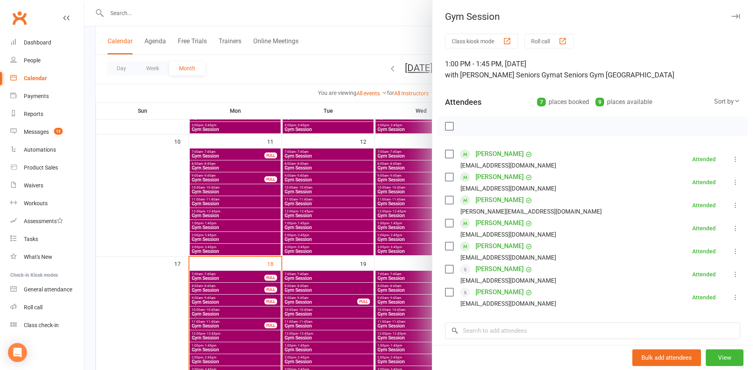 The height and width of the screenshot is (370, 753). What do you see at coordinates (593, 331) in the screenshot?
I see `input: Search to add attendees` at bounding box center [593, 331].